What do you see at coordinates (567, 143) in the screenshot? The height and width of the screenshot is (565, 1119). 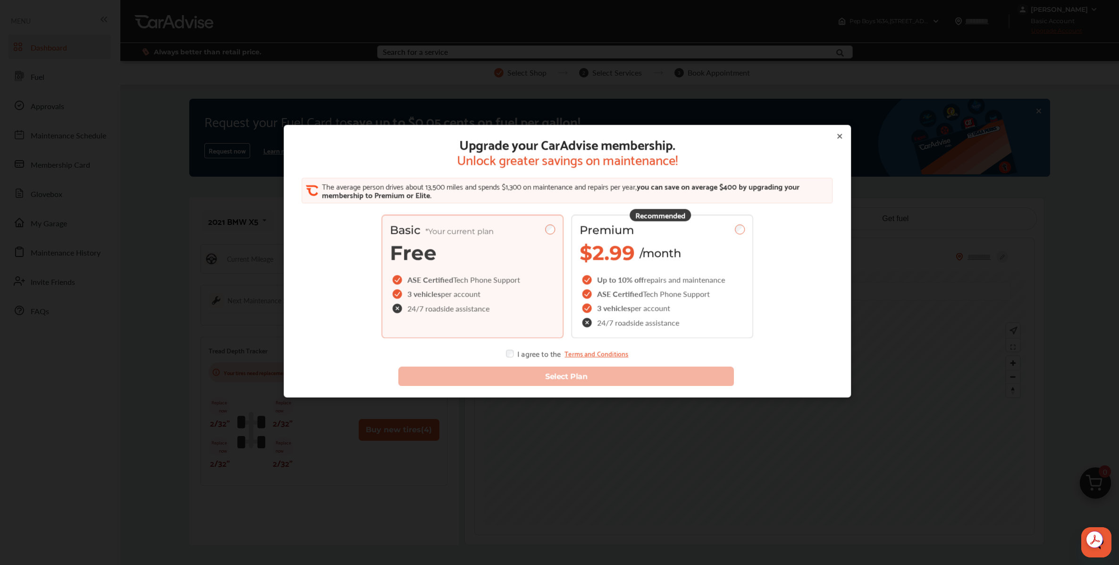 I see `span: Upgrade your CarAdvise membership.` at bounding box center [567, 143].